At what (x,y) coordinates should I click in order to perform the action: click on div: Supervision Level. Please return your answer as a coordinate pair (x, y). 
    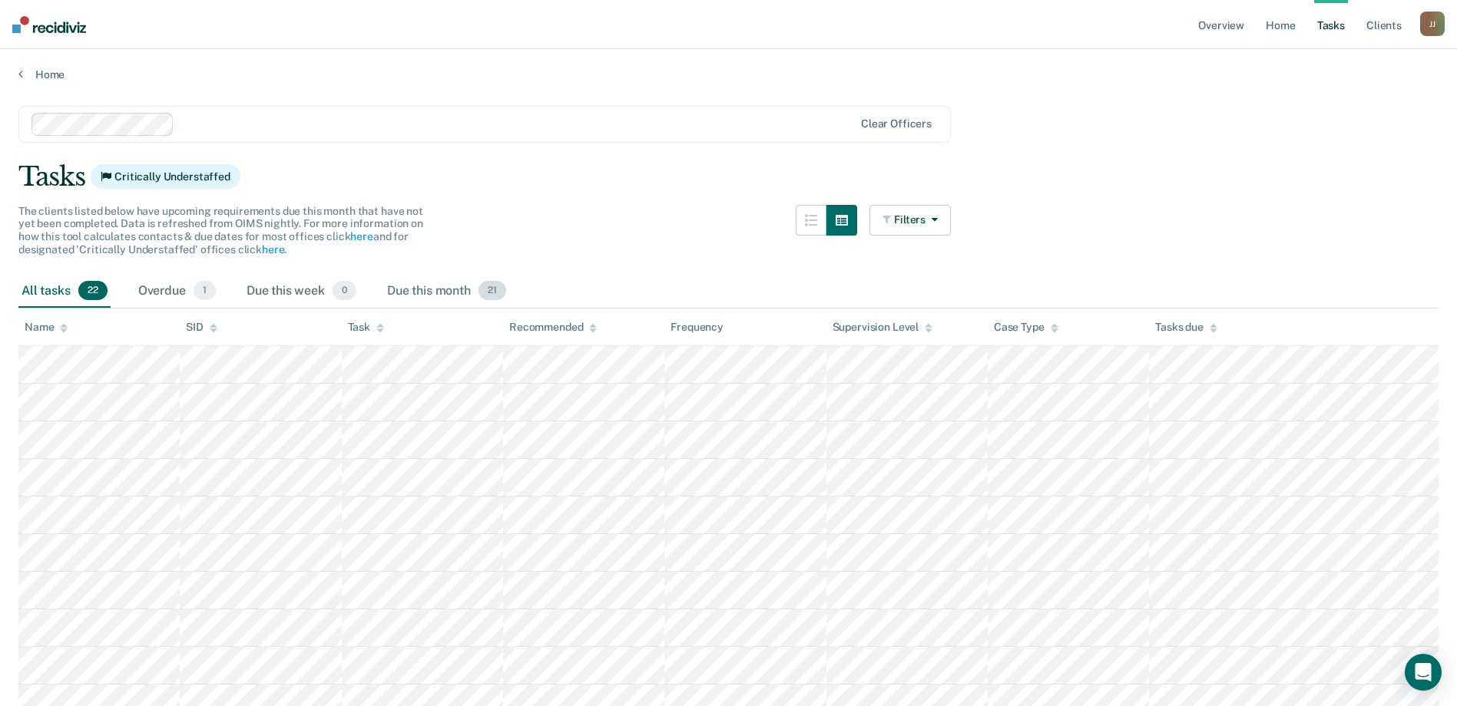
    Looking at the image, I should click on (882, 327).